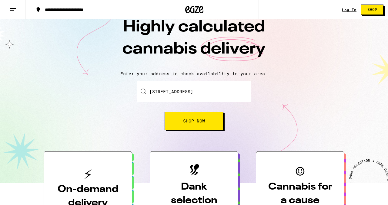 The height and width of the screenshot is (205, 388). What do you see at coordinates (24, 7) in the screenshot?
I see `span: Hi. Need any help?` at bounding box center [24, 7].